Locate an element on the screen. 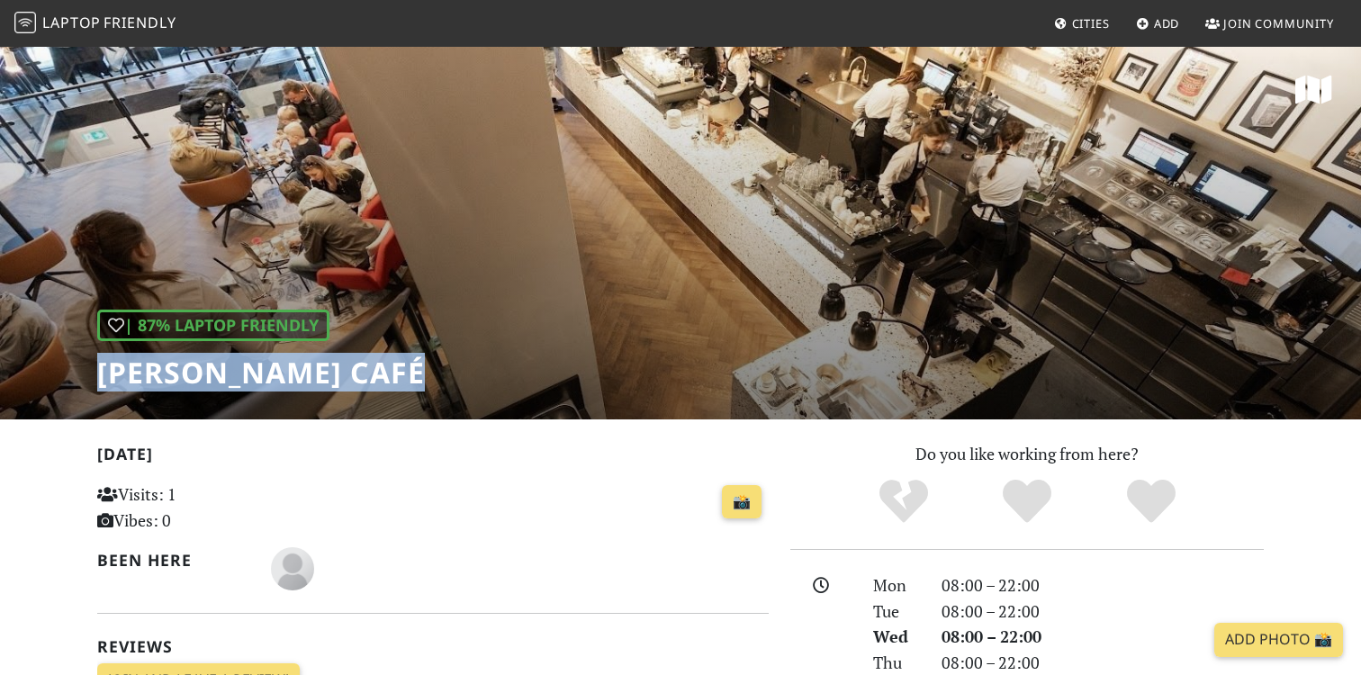 The image size is (1361, 675). img: blank-535327c66bd565773addf3077783bbfce4b00ec00e9fd257753287c682c7fa38.png is located at coordinates (293, 569).